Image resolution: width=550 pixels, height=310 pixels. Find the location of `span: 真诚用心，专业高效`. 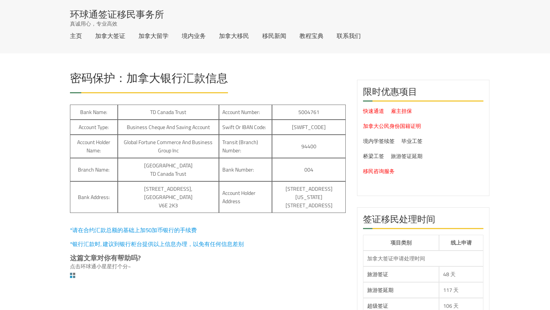

span: 真诚用心，专业高效 is located at coordinates (94, 24).